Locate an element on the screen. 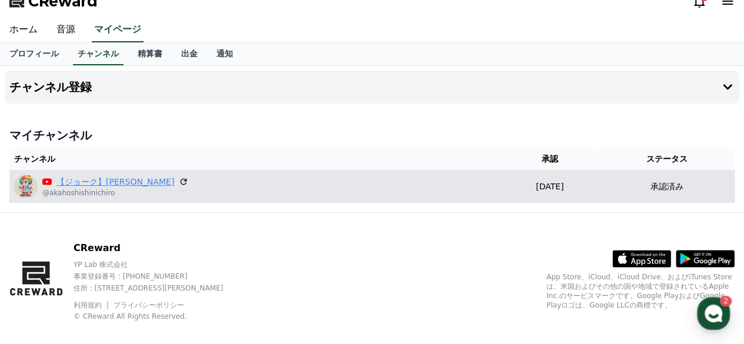 The height and width of the screenshot is (344, 744). th: チャンネル is located at coordinates (255, 159).